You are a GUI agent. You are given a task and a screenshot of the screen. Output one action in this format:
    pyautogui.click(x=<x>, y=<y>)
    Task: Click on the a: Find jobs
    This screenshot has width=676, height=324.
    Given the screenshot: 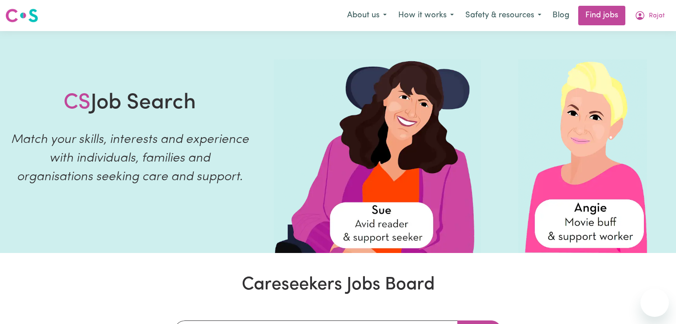 What is the action you would take?
    pyautogui.click(x=602, y=16)
    